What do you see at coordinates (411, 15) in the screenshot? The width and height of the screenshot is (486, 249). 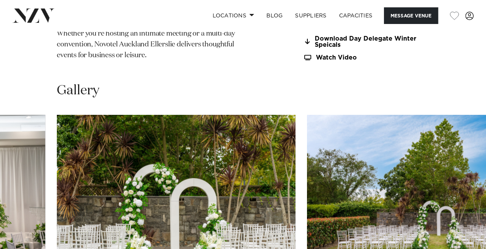 I see `button: Message Venue` at bounding box center [411, 15].